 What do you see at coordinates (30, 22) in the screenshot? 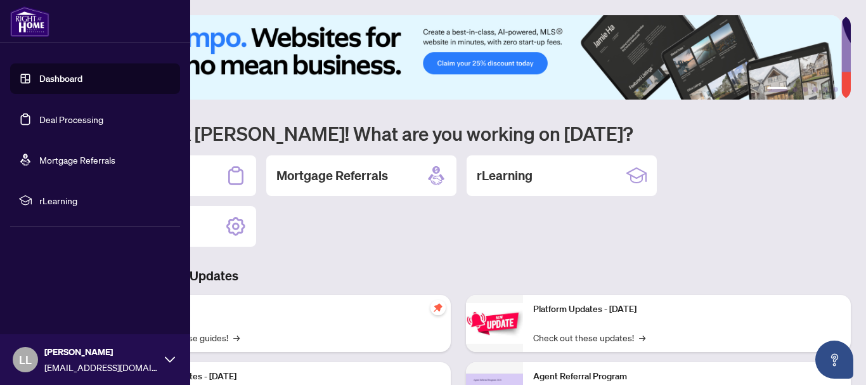
I see `img: logo` at bounding box center [30, 22].